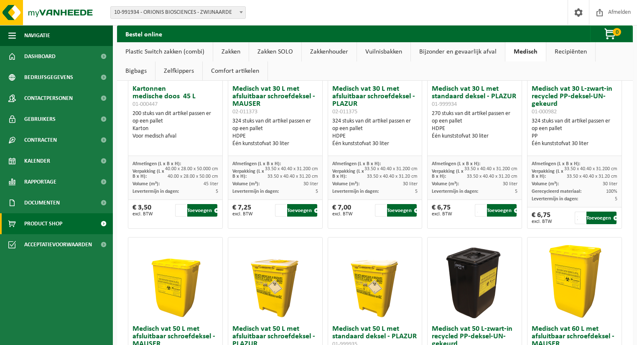 This screenshot has height=345, width=637. Describe the element at coordinates (175, 125) in the screenshot. I see `div: 200 stuks van dit artikel passen er op een pallet` at that location.